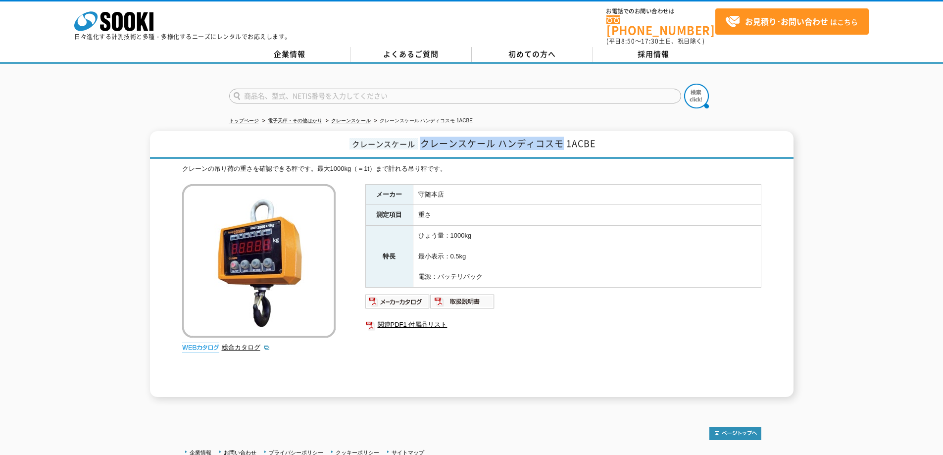  What do you see at coordinates (653, 54) in the screenshot?
I see `a: 採用情報` at bounding box center [653, 54].